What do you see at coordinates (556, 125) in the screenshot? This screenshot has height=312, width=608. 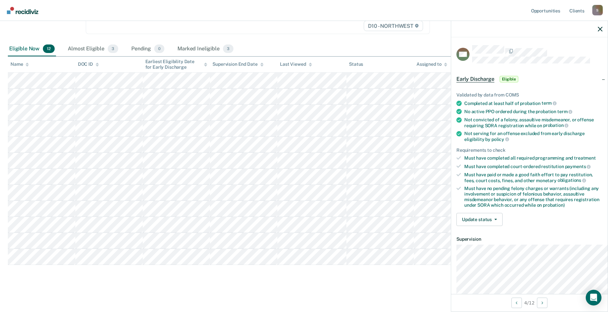 I see `span: probation` at bounding box center [556, 125].